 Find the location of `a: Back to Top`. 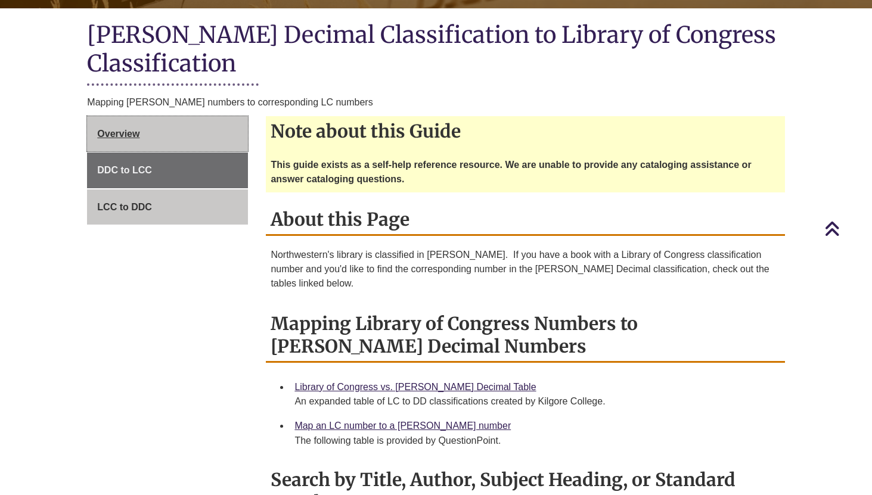

a: Back to Top is located at coordinates (846, 228).